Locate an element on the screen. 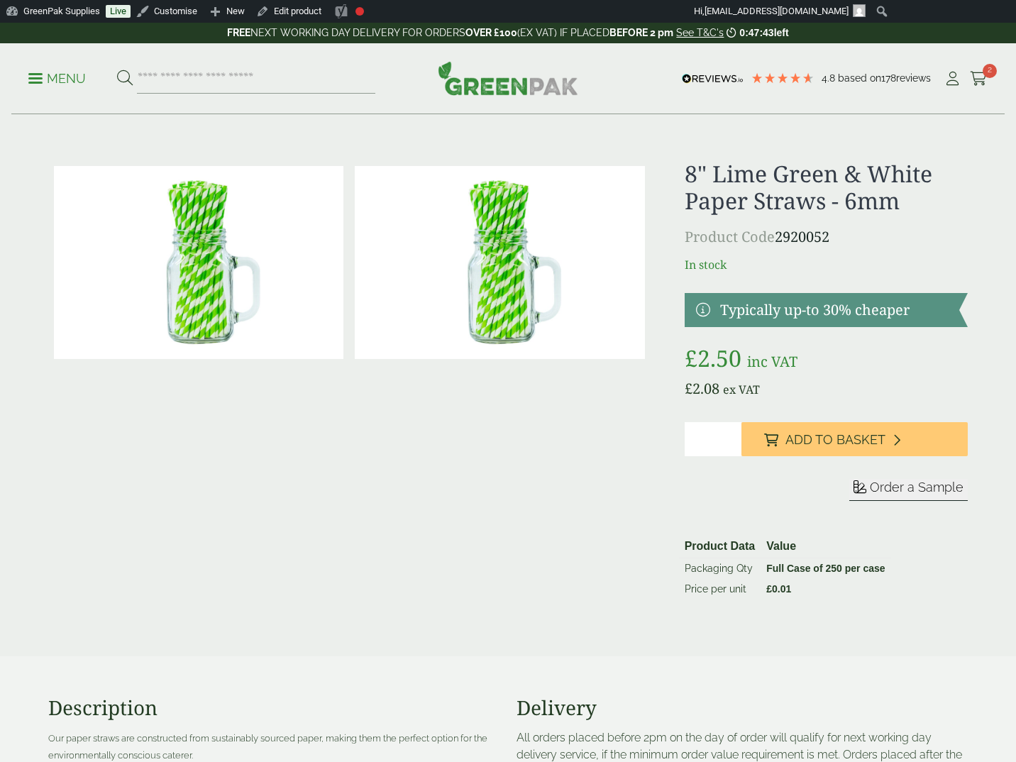  a: See T&C's is located at coordinates (699, 33).